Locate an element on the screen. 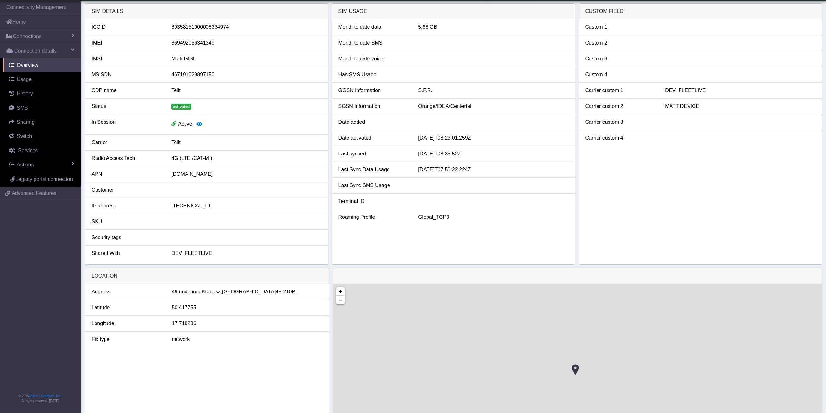  span: activated is located at coordinates (181, 107).